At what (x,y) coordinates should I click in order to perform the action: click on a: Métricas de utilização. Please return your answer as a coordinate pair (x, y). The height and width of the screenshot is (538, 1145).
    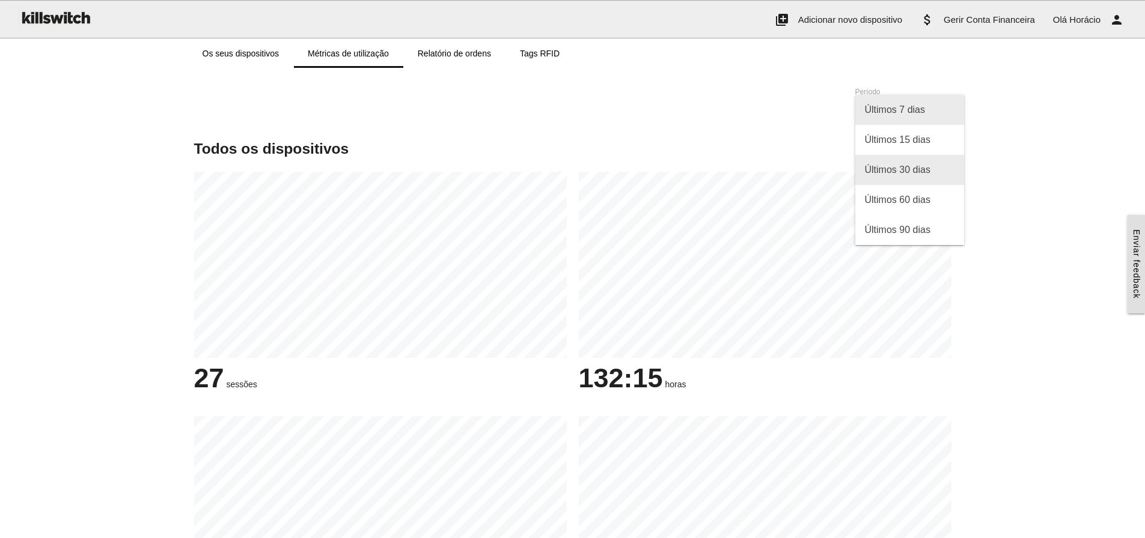
    Looking at the image, I should click on (348, 53).